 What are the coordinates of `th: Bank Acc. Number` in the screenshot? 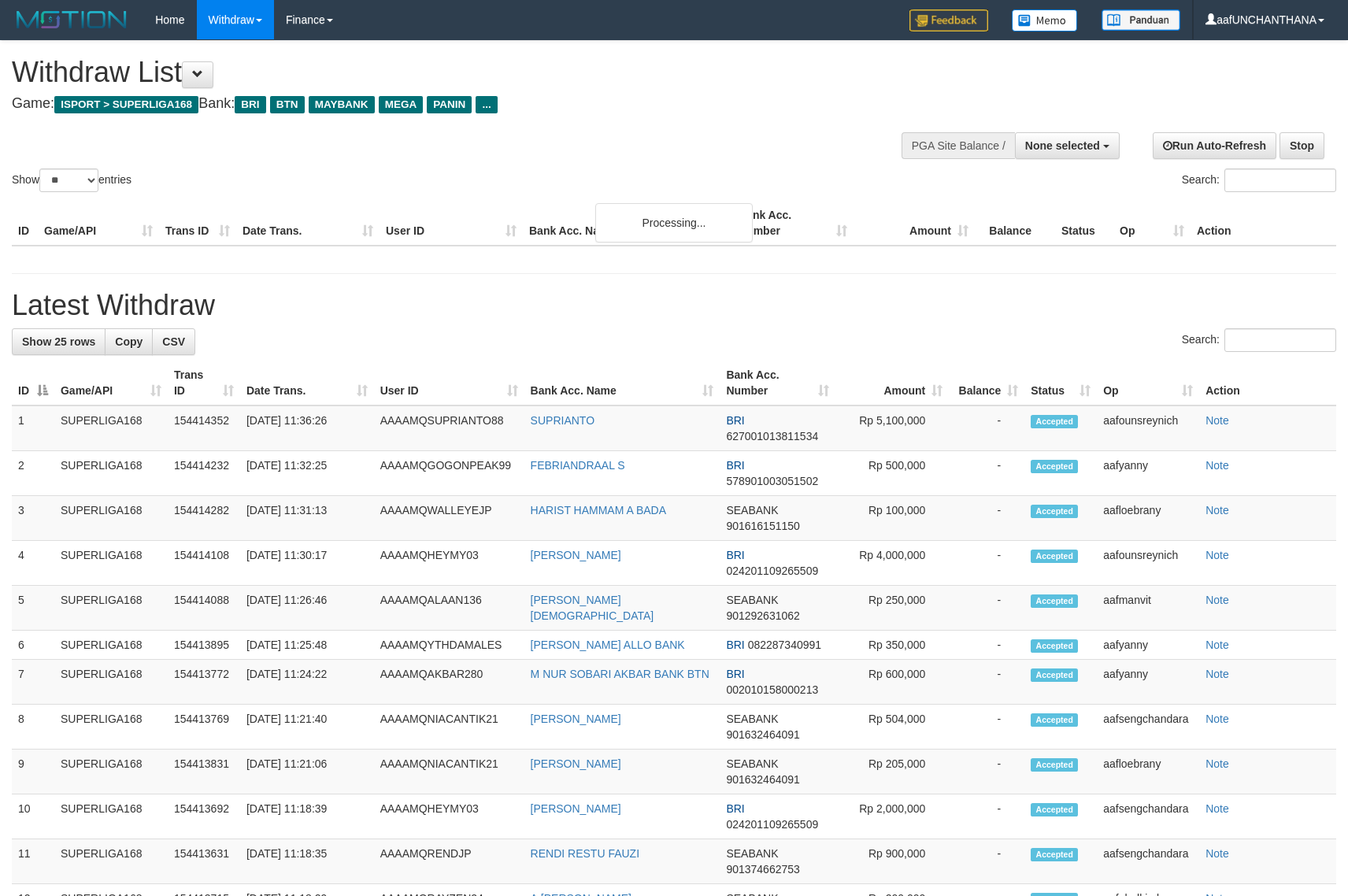 It's located at (792, 223).